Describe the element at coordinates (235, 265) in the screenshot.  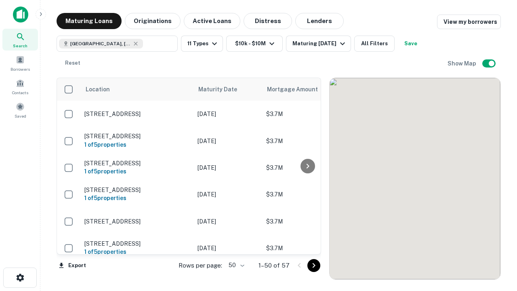
I see `div: 50` at that location.